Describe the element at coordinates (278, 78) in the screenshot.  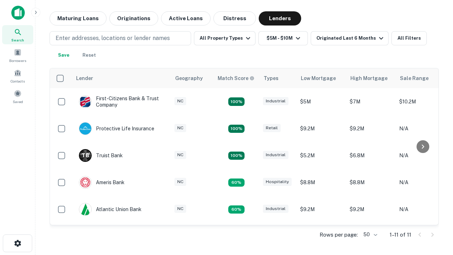
I see `th: Types` at that location.